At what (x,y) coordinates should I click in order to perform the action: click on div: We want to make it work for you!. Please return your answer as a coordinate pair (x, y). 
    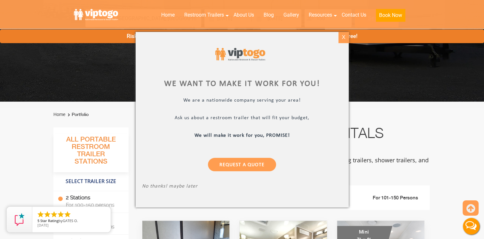
    Looking at the image, I should click on (242, 84).